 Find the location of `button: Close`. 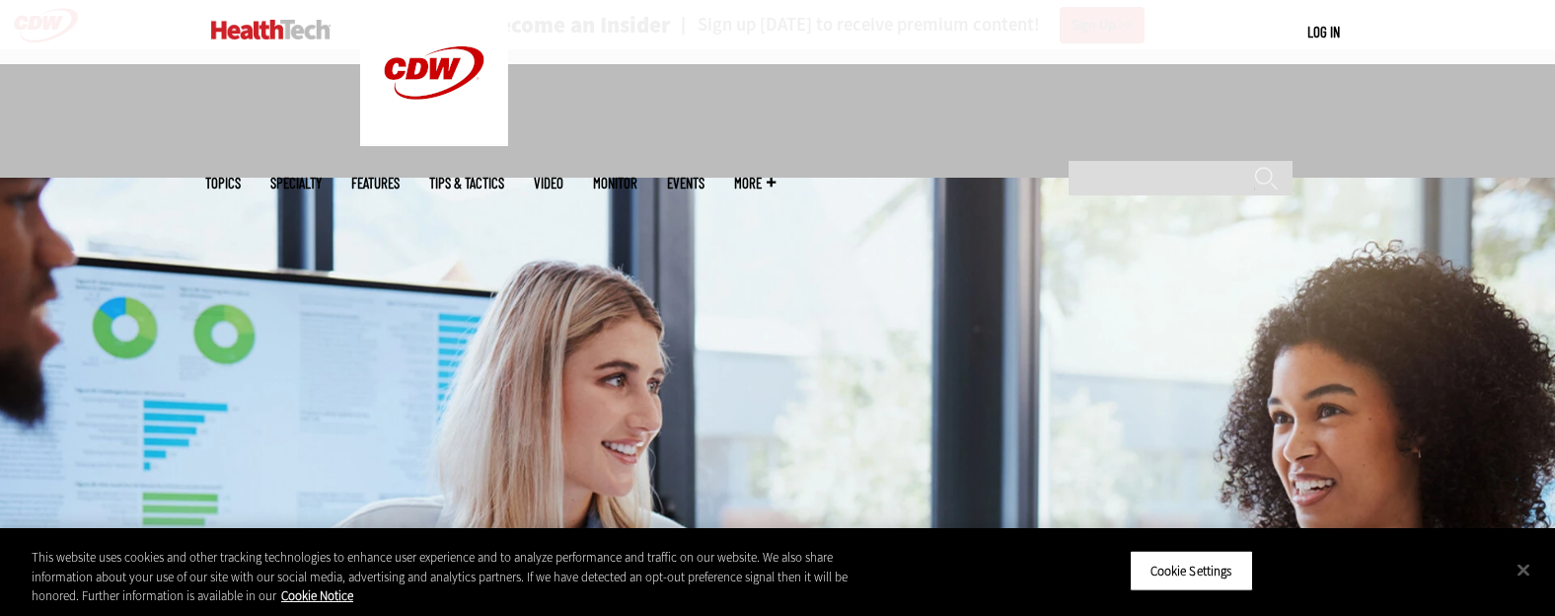

button: Close is located at coordinates (1523, 569).